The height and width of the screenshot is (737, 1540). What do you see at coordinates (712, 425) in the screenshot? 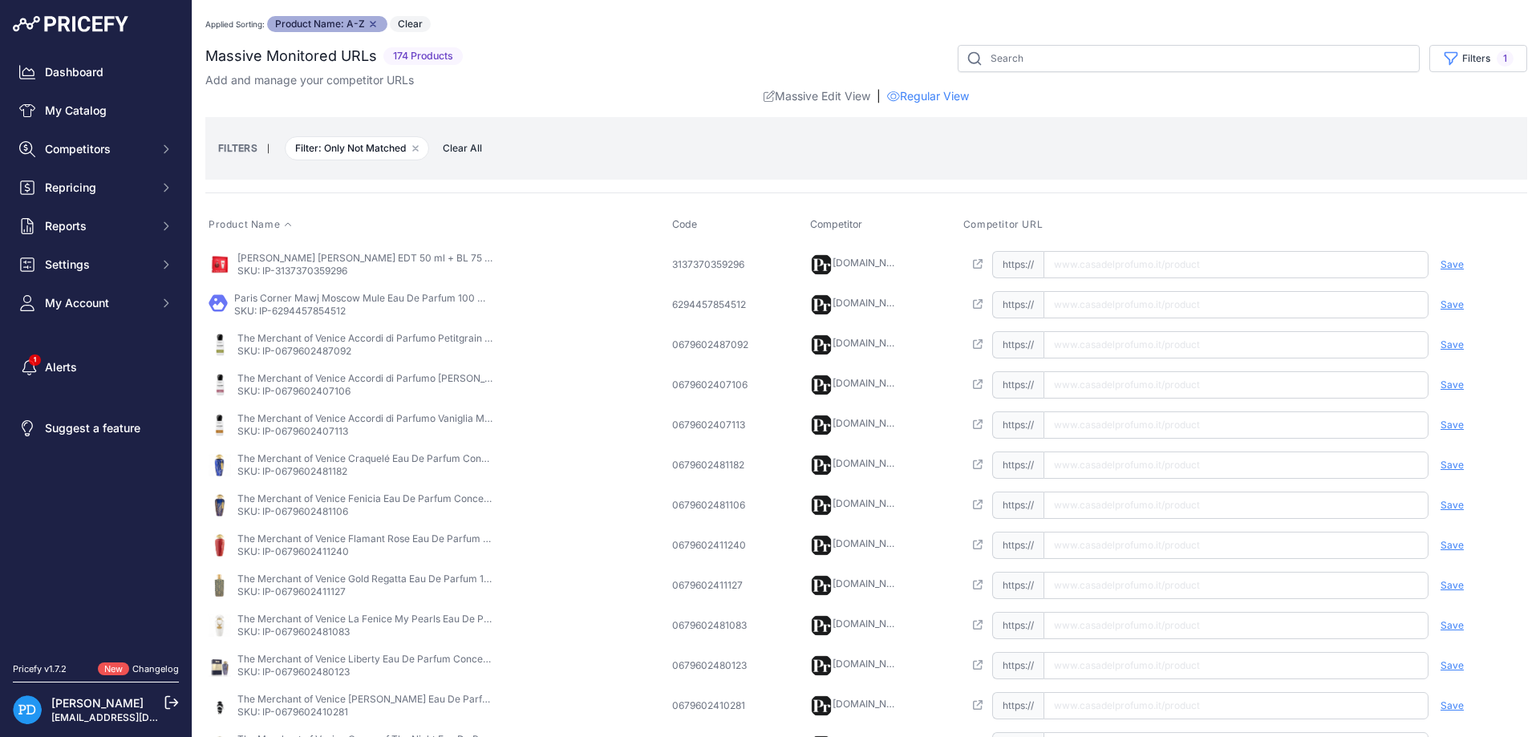
I see `div: 0679602407113` at bounding box center [712, 425].